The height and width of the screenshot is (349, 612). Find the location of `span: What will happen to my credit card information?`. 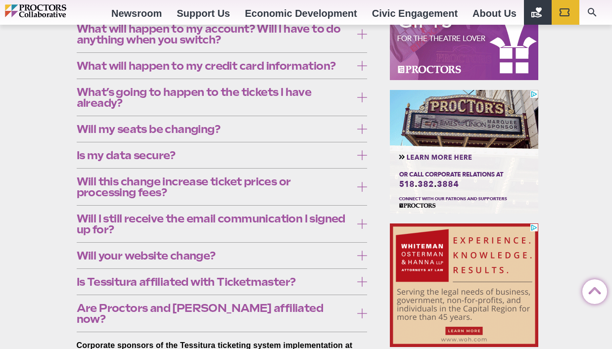

span: What will happen to my credit card information? is located at coordinates (214, 66).